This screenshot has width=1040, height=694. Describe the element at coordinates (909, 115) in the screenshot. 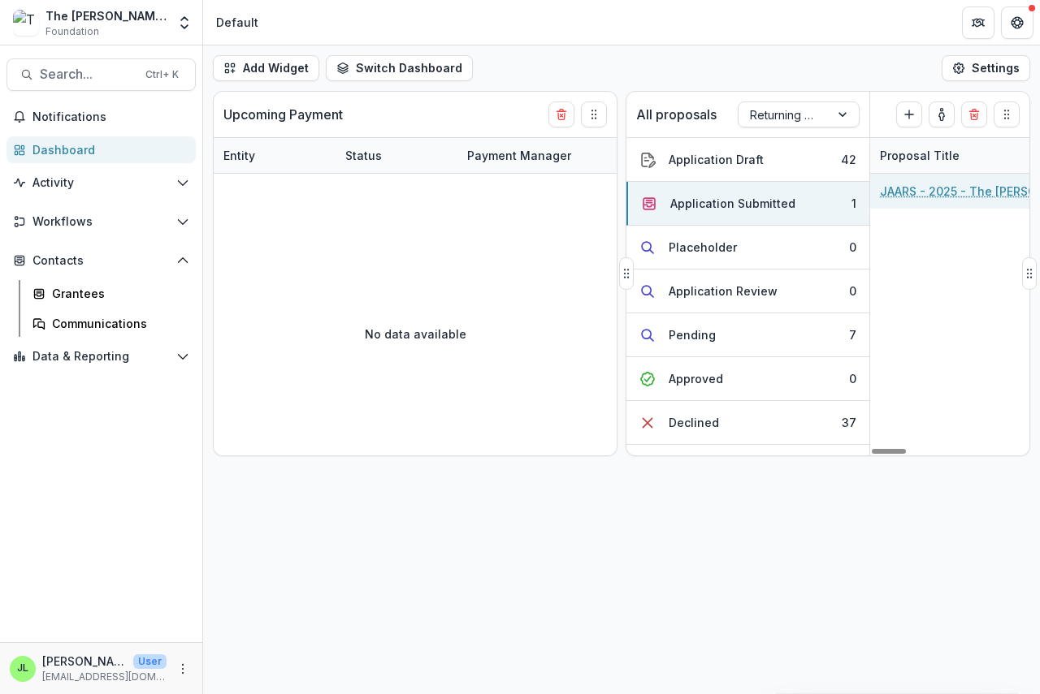

I see `button: Create Proposal` at that location.